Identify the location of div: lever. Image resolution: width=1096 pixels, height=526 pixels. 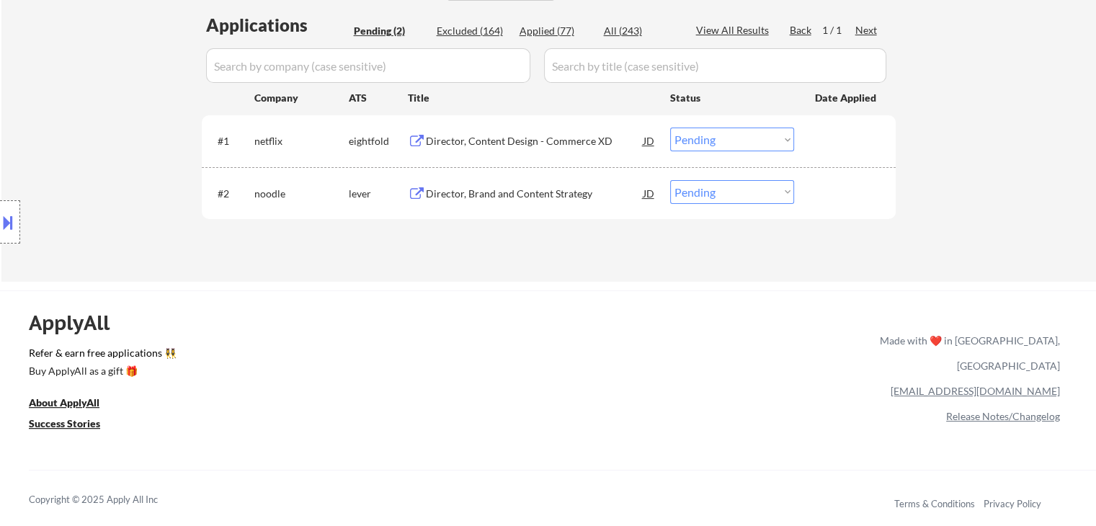
(378, 194).